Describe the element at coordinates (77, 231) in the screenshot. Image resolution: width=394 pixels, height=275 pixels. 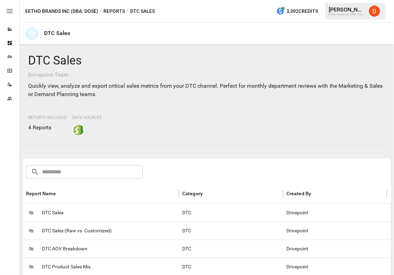
I see `span: DTC Sales (Raw vs. Customized)` at that location.